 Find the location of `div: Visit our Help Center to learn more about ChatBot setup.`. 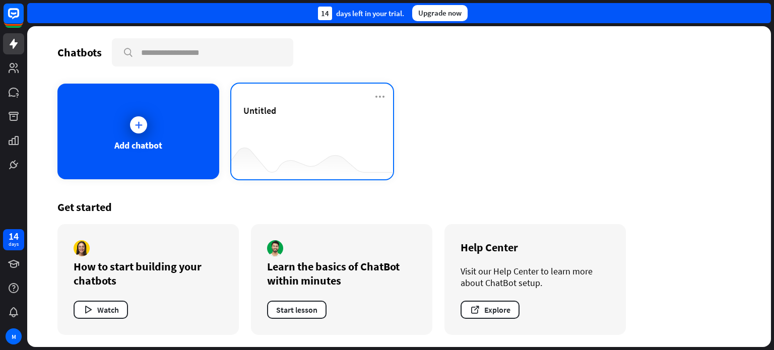

div: Visit our Help Center to learn more about ChatBot setup. is located at coordinates (535, 277).